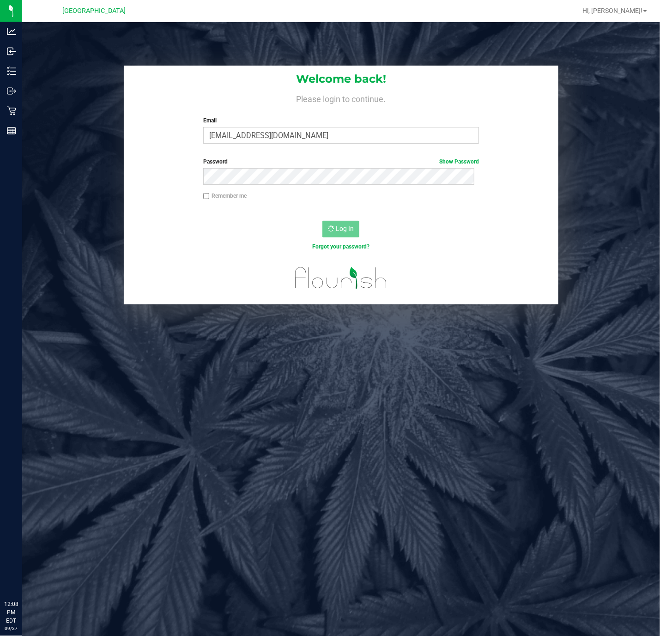 Image resolution: width=660 pixels, height=636 pixels. Describe the element at coordinates (12, 71) in the screenshot. I see `inline-svg: Inventory` at that location.